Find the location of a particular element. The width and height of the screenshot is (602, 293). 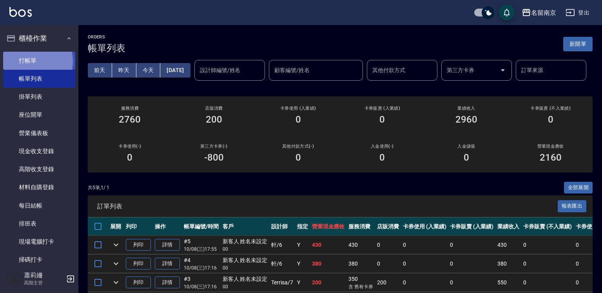

button: save is located at coordinates (507, 13).